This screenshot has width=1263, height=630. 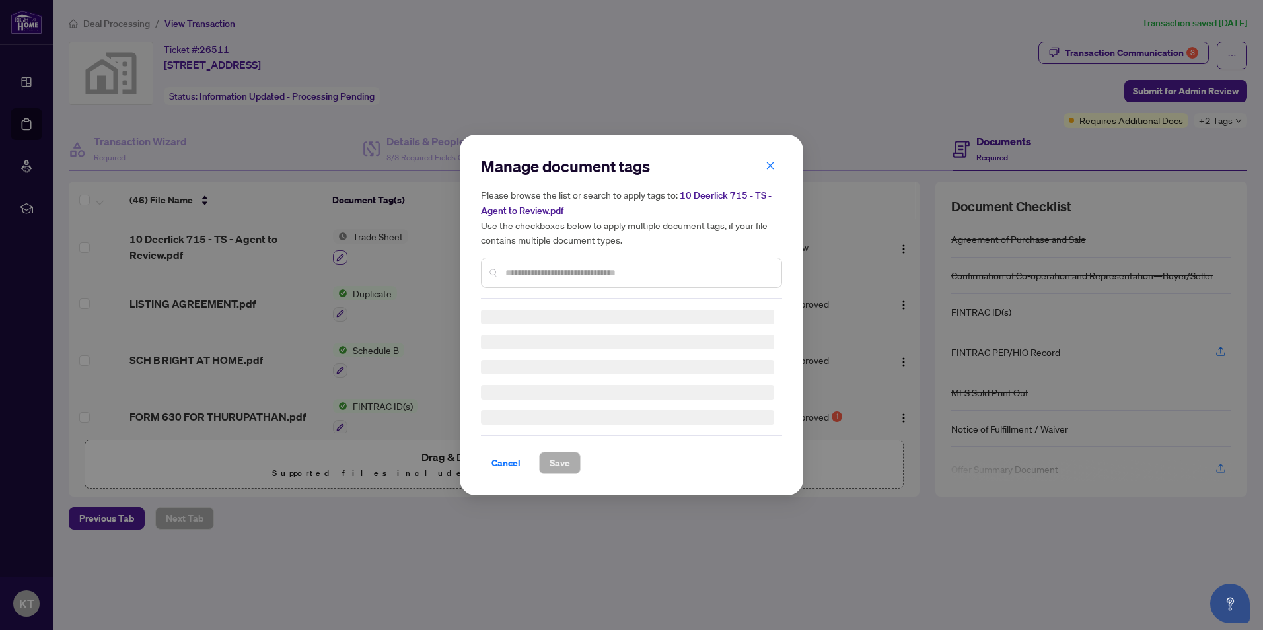 What do you see at coordinates (506, 463) in the screenshot?
I see `button: Cancel` at bounding box center [506, 463].